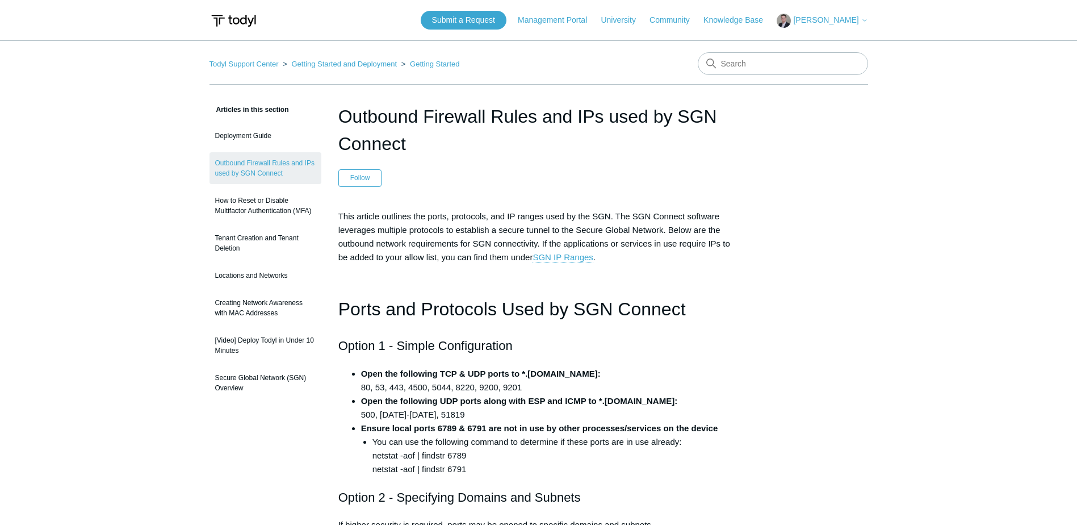 Image resolution: width=1077 pixels, height=525 pixels. Describe the element at coordinates (539, 427) in the screenshot. I see `strong: Ensure local ports 6789 & 6791 are not in use by other processes/services on the device` at that location.